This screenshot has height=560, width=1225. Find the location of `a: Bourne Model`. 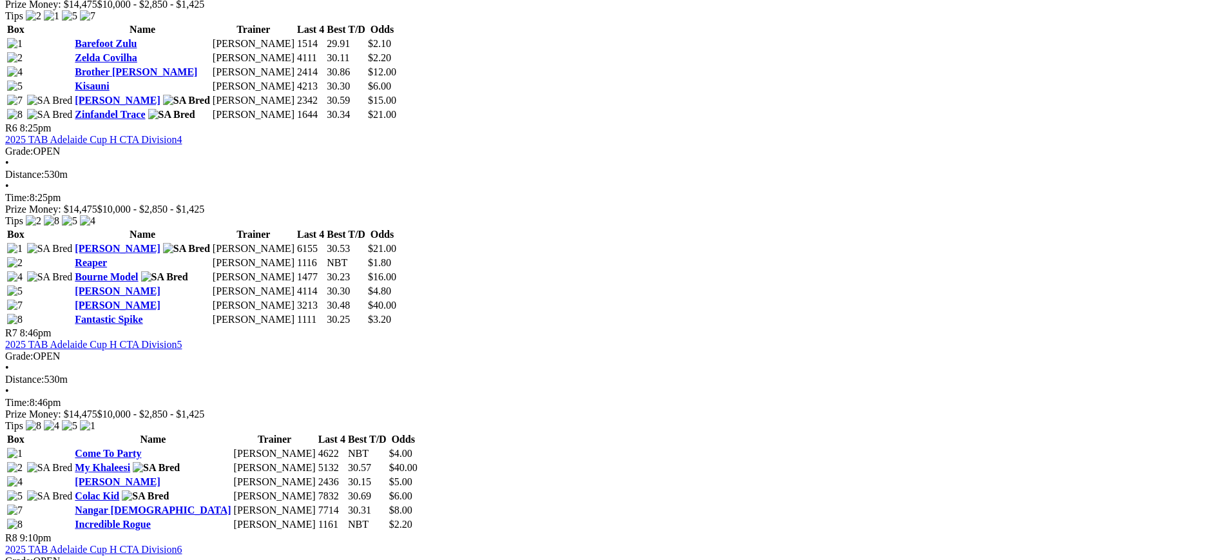

a: Bourne Model is located at coordinates (106, 276).